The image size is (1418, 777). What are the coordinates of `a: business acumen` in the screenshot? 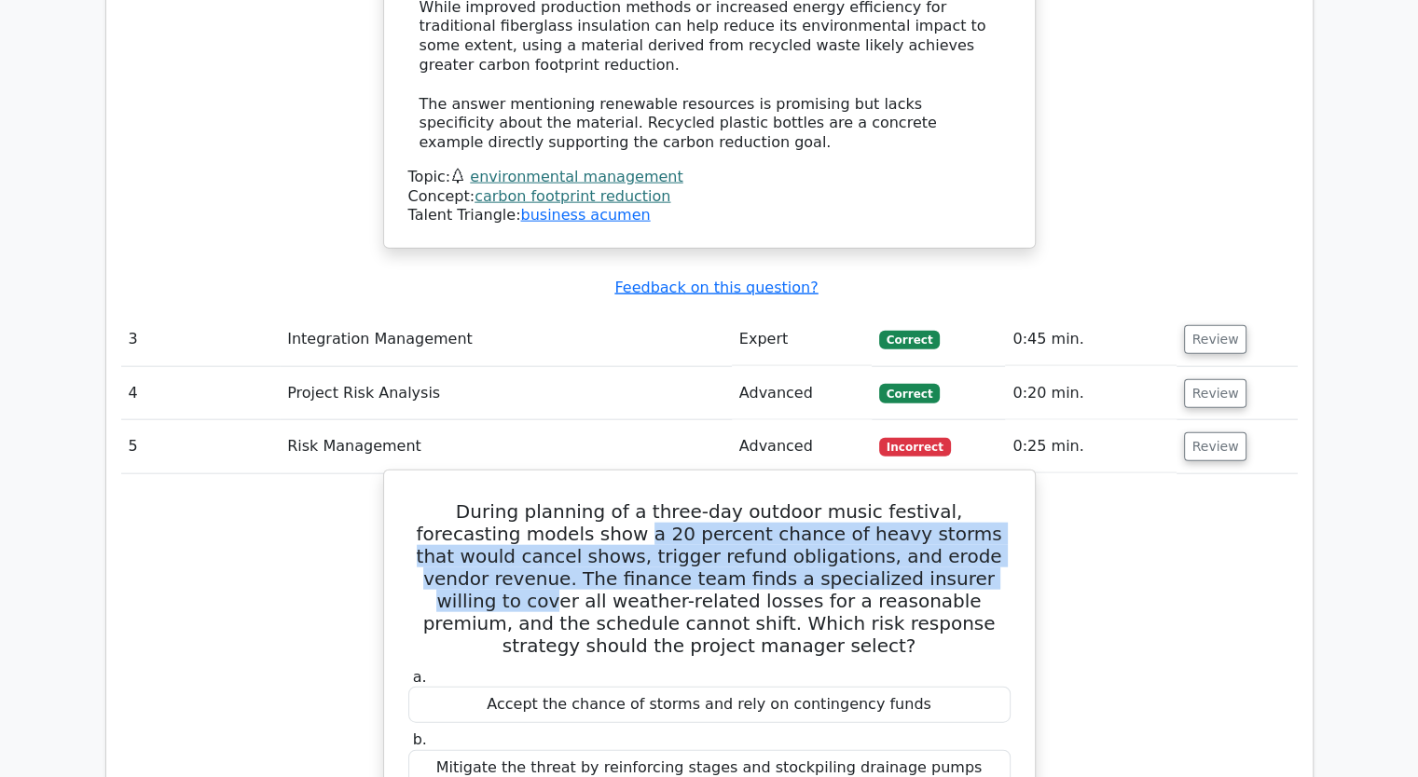 It's located at (585, 214).